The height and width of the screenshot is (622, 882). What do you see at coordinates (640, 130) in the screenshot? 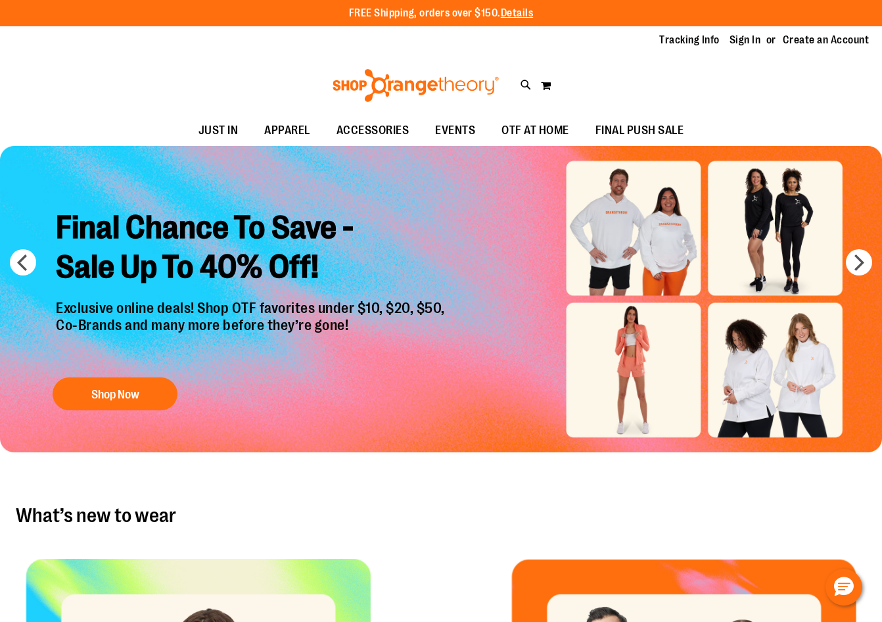
I see `span: FINAL PUSH SALE` at bounding box center [640, 130].